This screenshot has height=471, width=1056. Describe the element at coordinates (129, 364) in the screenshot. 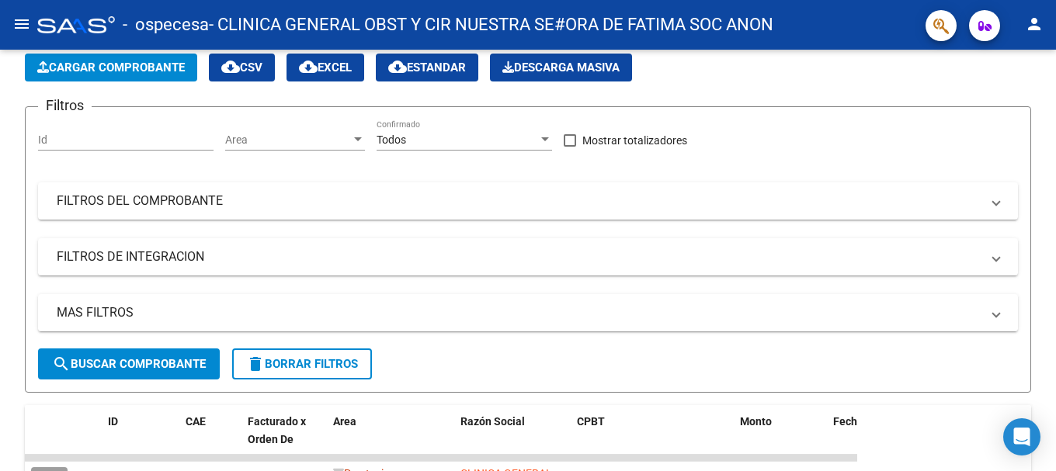

I see `span: Buscar Comprobante` at that location.